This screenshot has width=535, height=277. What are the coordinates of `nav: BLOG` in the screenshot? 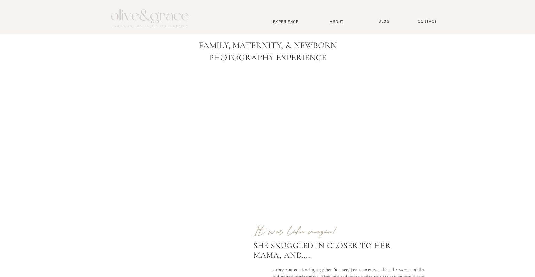 It's located at (384, 21).